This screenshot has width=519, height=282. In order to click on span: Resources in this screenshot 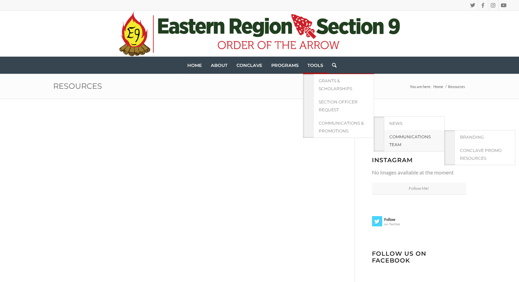, I will do `click(457, 86)`.